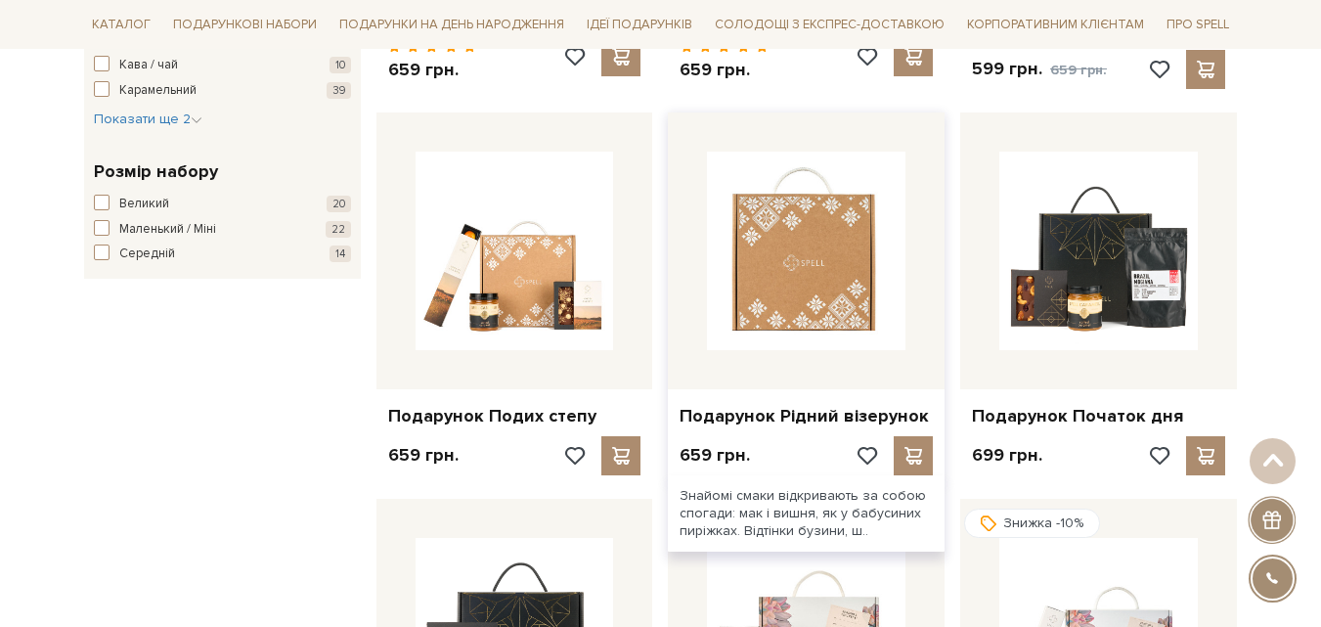  I want to click on span: Показати ще 2, so click(148, 118).